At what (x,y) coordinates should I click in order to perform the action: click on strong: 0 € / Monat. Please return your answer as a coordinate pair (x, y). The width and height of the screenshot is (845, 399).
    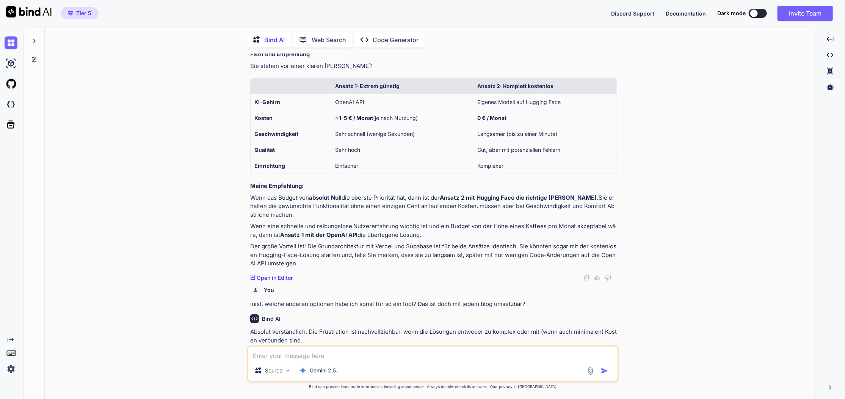
    Looking at the image, I should click on (492, 118).